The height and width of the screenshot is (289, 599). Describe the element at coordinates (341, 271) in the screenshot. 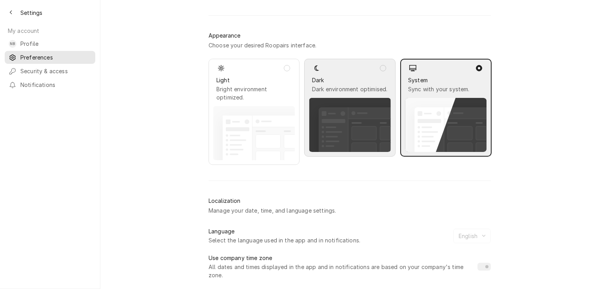

I see `span: All dates and times displayed in the app and in notifications are based on your company's time zone.` at that location.